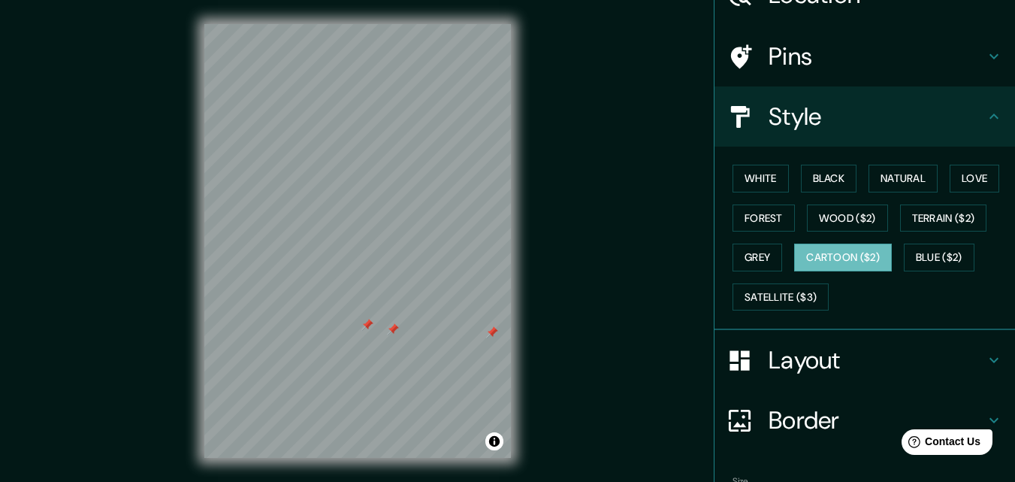 The width and height of the screenshot is (1015, 482). Describe the element at coordinates (877, 360) in the screenshot. I see `h4: Layout` at that location.